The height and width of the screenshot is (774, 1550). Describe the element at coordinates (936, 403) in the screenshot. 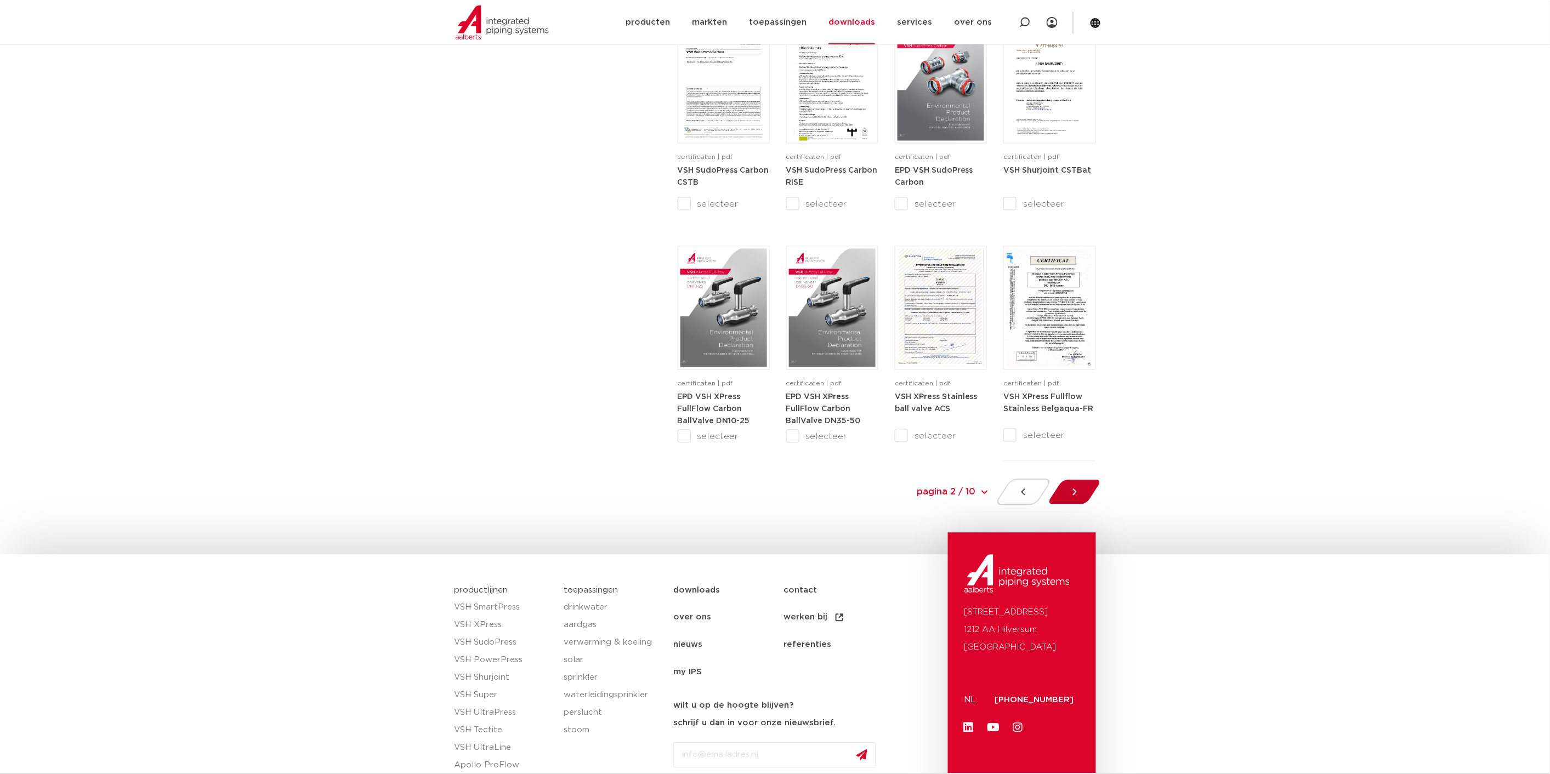

I see `a: VSH XPress Stainless ball valve ACS` at that location.